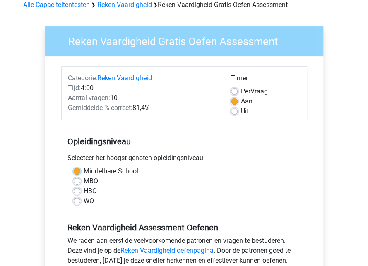  What do you see at coordinates (184, 227) in the screenshot?
I see `h5: Reken Vaardigheid Assessment Oefenen` at bounding box center [184, 227].